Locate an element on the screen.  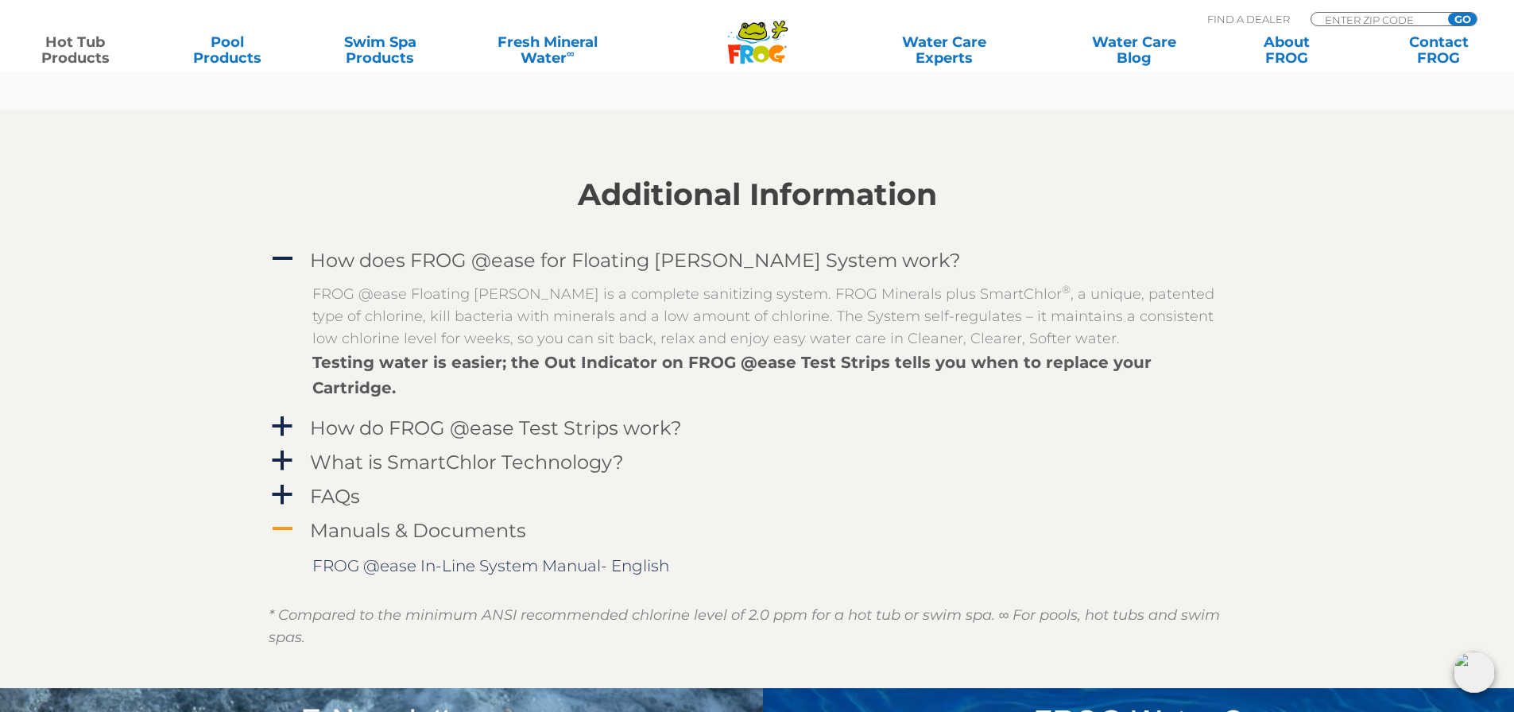
input: GO is located at coordinates (1462, 19).